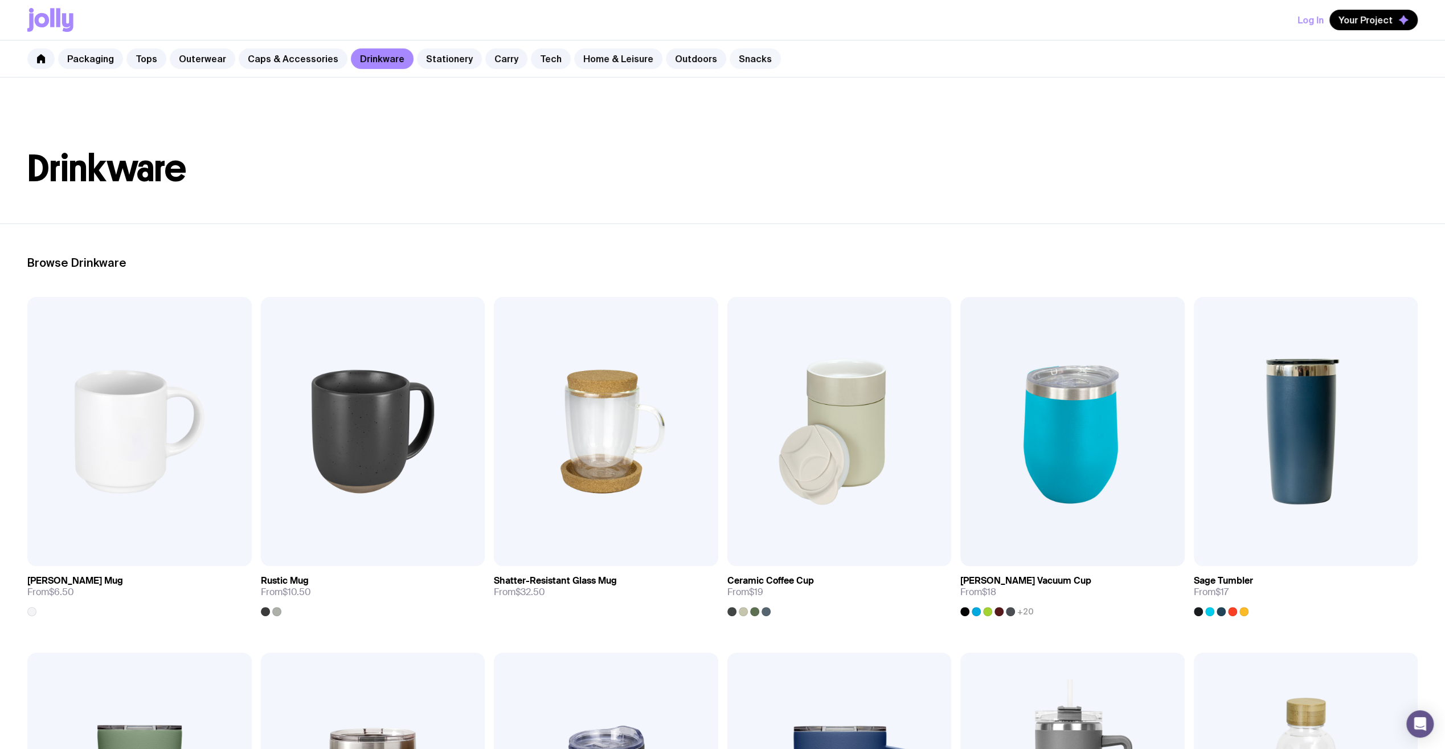 The width and height of the screenshot is (1445, 749). What do you see at coordinates (146, 59) in the screenshot?
I see `a: Tops` at bounding box center [146, 59].